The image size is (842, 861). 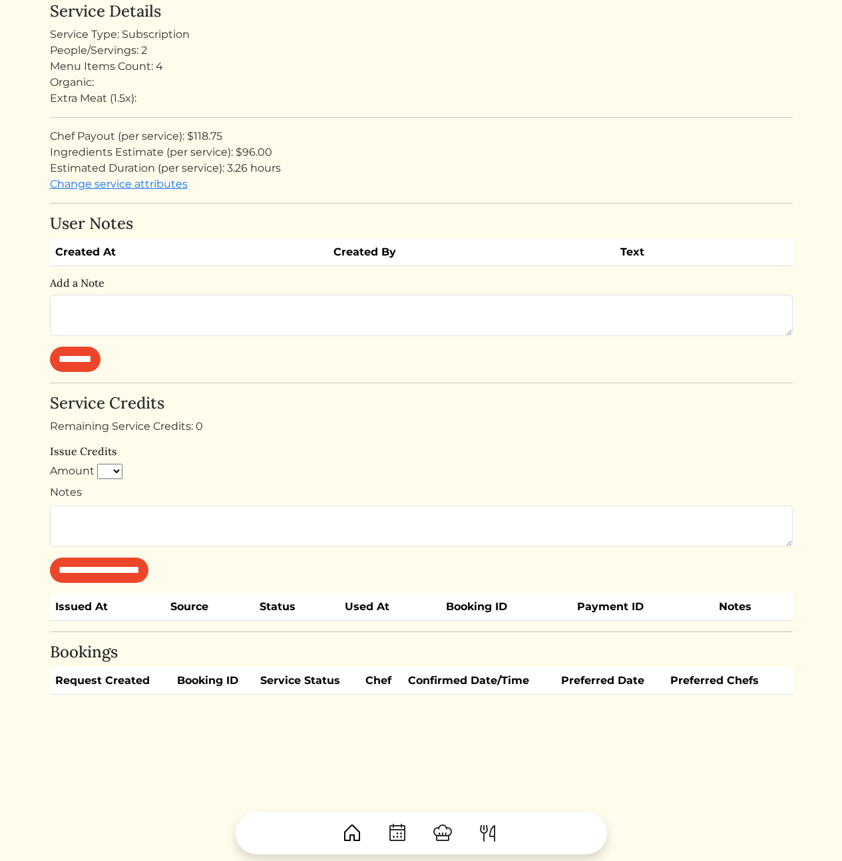 I want to click on th: Chef, so click(x=381, y=681).